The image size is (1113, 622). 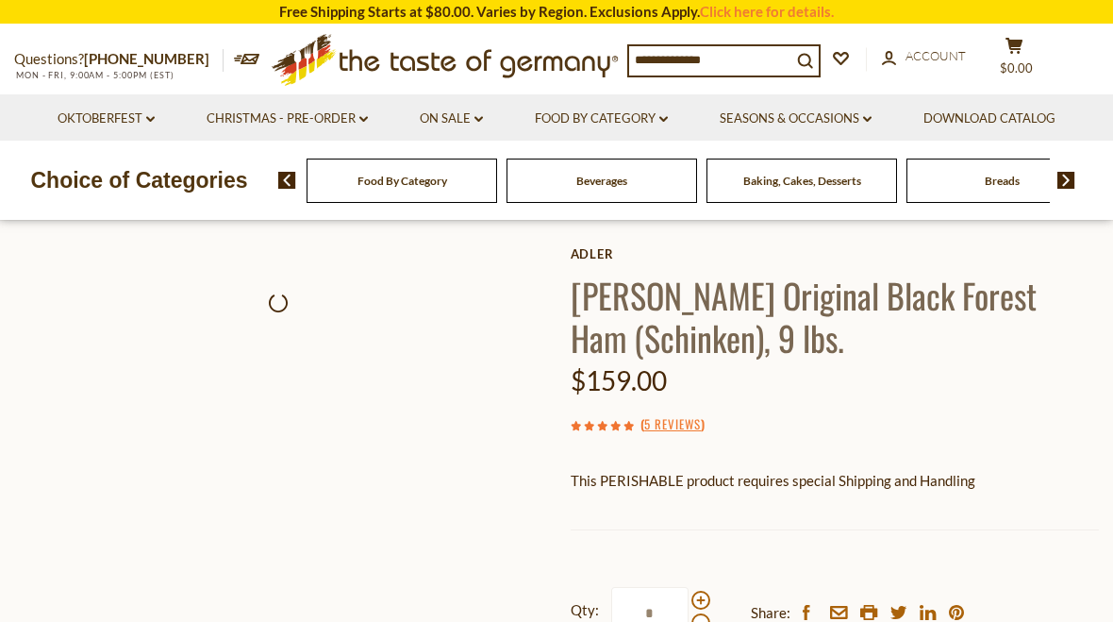 I want to click on span: Beverages, so click(x=602, y=180).